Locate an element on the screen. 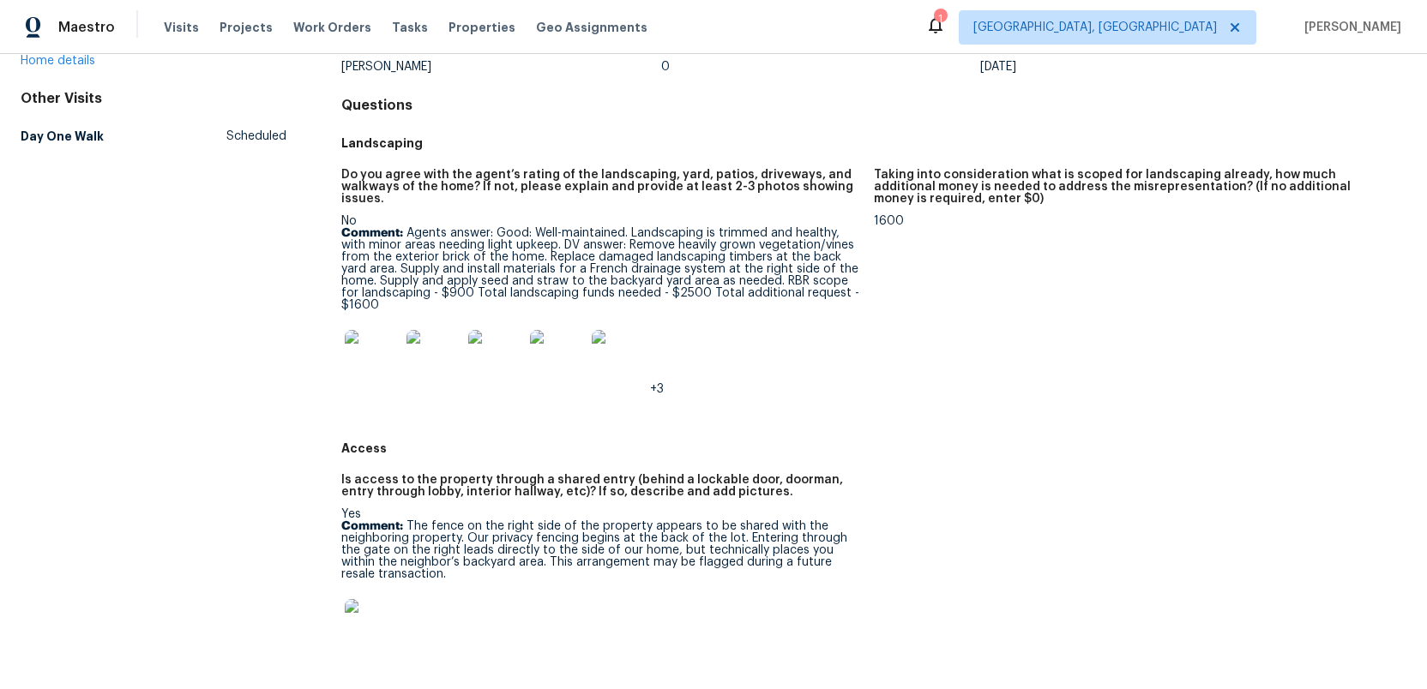 The image size is (1427, 689). span: Scheduled is located at coordinates (256, 136).